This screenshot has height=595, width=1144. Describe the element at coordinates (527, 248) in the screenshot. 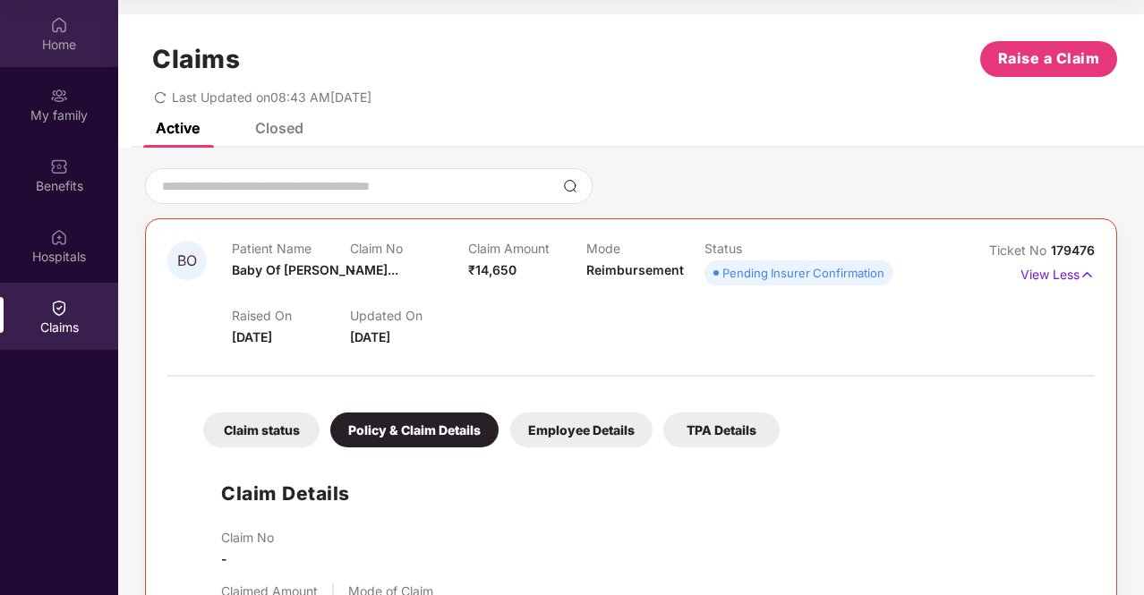

I see `p: Claim Amount` at that location.